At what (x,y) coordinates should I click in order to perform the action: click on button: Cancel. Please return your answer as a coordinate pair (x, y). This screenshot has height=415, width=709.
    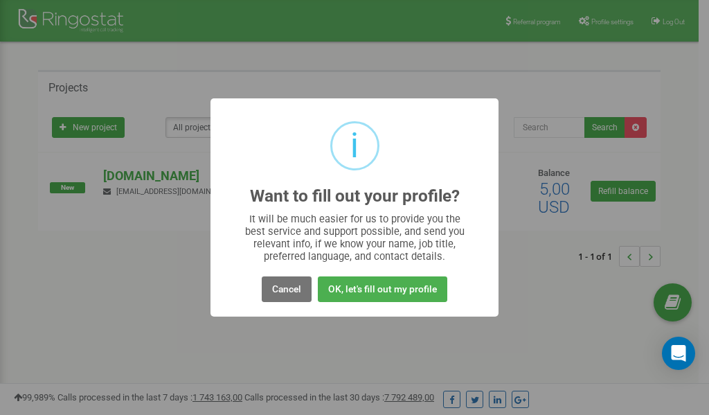
    Looking at the image, I should click on (287, 289).